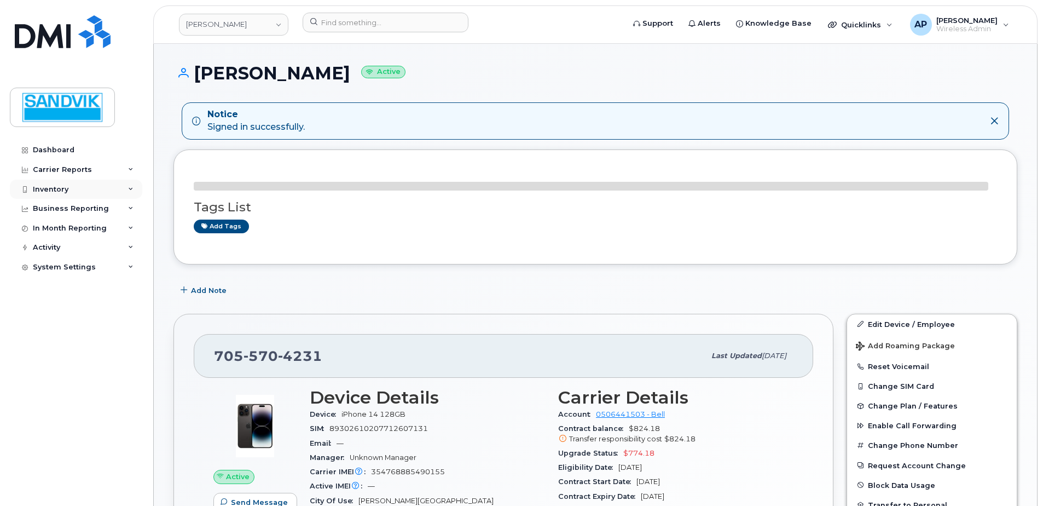 The height and width of the screenshot is (506, 1043). What do you see at coordinates (932, 406) in the screenshot?
I see `button: Change Plan / Features` at bounding box center [932, 406].